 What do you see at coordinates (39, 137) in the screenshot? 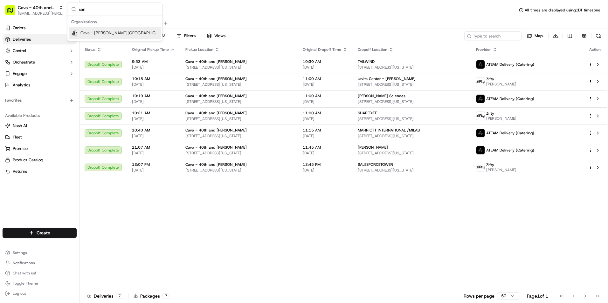
I see `button: Fleet` at bounding box center [39, 137].